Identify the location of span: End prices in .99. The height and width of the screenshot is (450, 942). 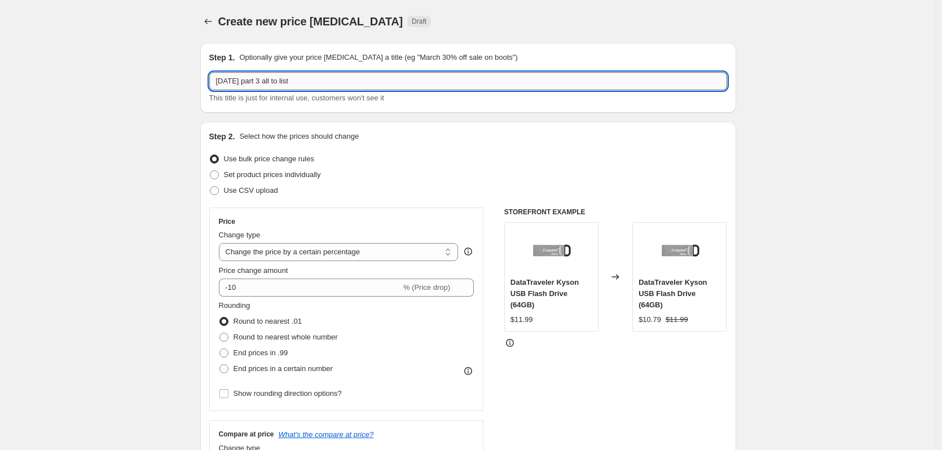
(261, 352).